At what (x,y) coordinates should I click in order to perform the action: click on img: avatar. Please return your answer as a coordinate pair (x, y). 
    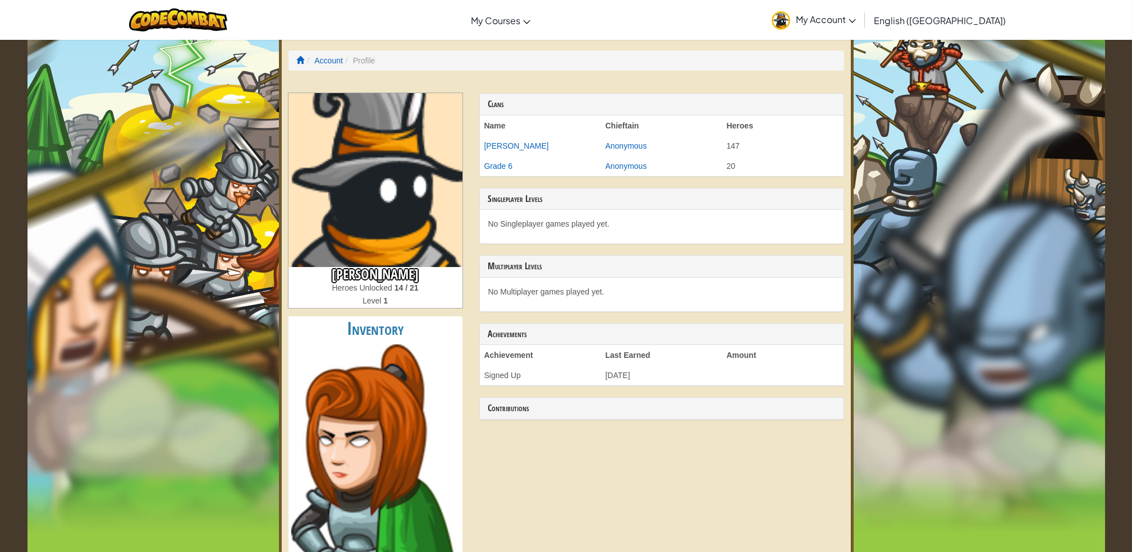
    Looking at the image, I should click on (781, 20).